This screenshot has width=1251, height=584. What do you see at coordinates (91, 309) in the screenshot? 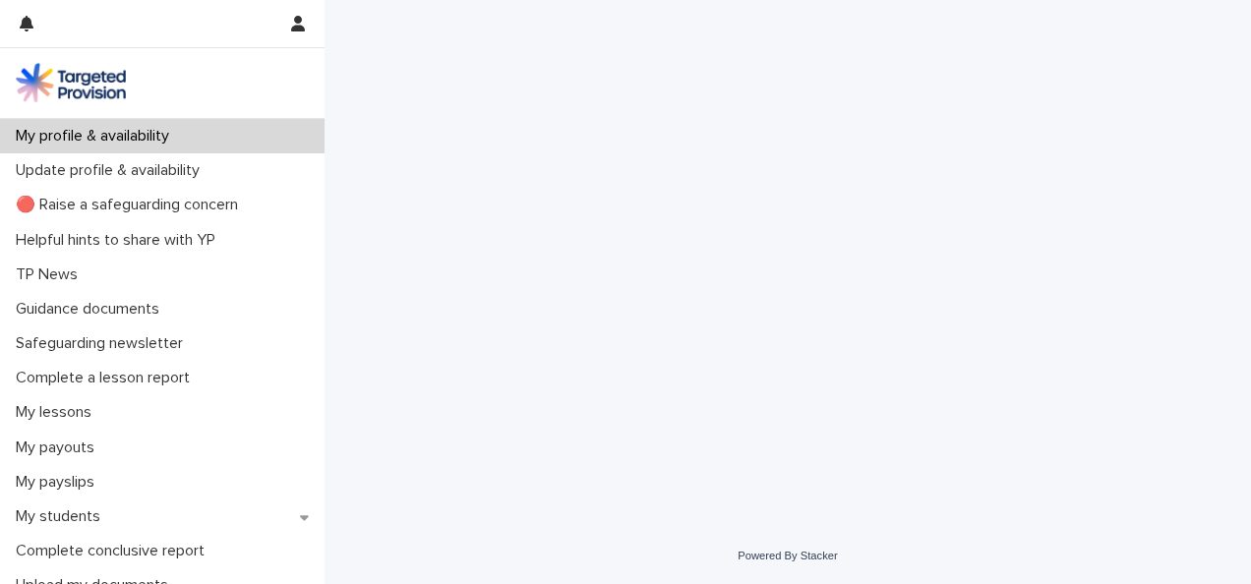
I see `p: Guidance documents` at bounding box center [91, 309].